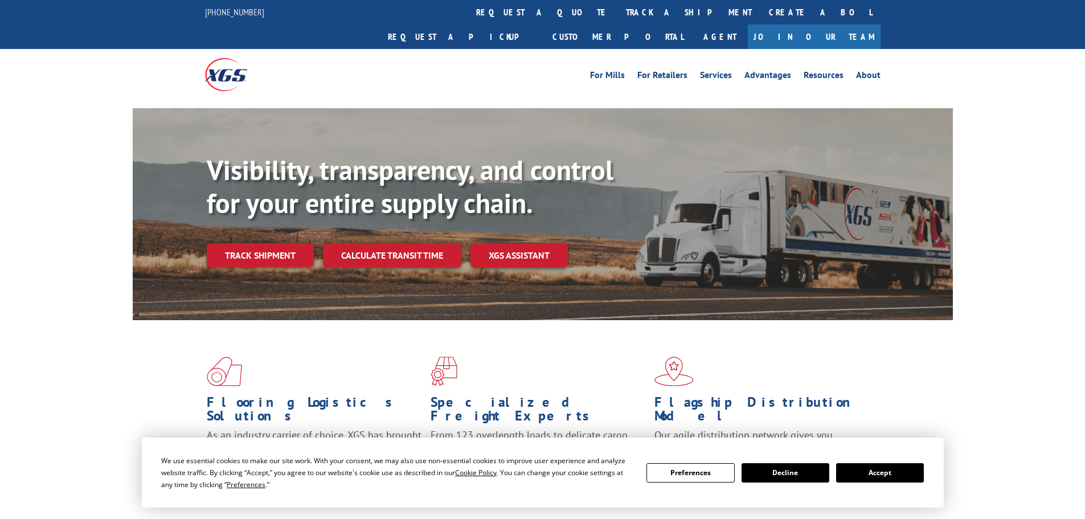  Describe the element at coordinates (767, 77) in the screenshot. I see `a: Advantages` at that location.